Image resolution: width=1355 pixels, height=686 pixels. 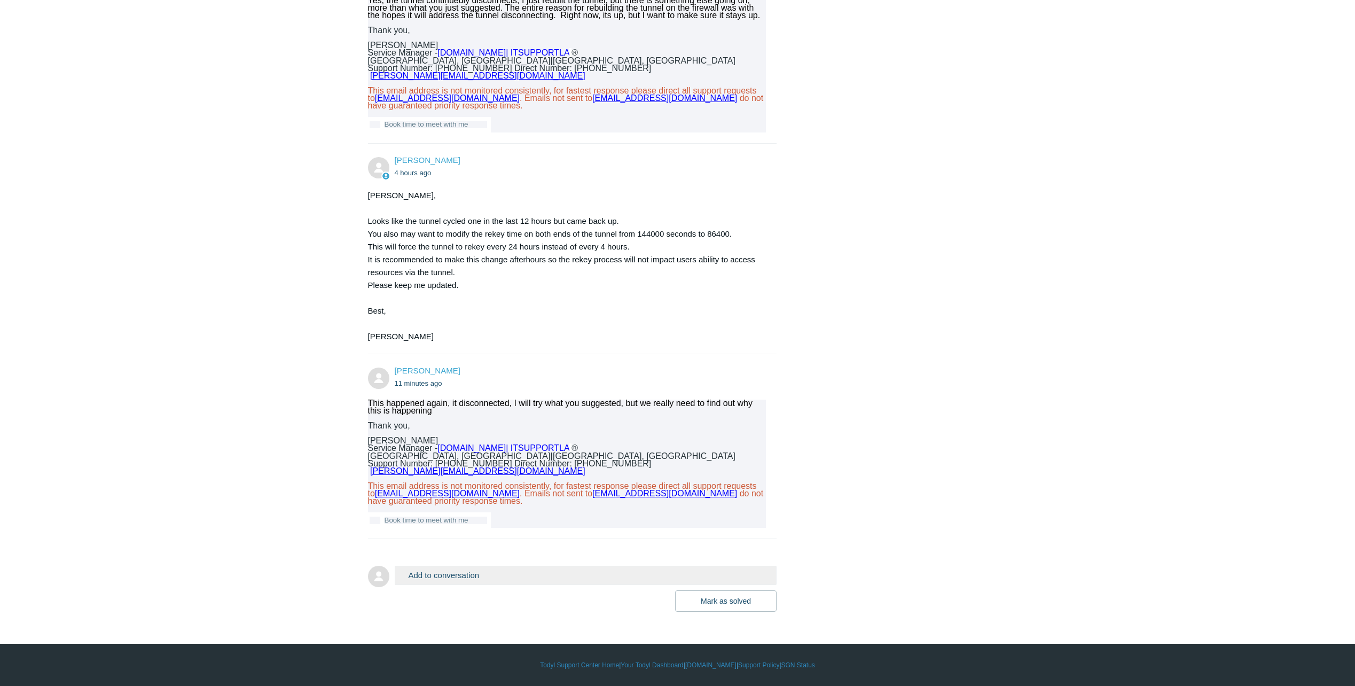 What do you see at coordinates (427, 370) in the screenshot?
I see `span: Andrew Schiff` at bounding box center [427, 370].